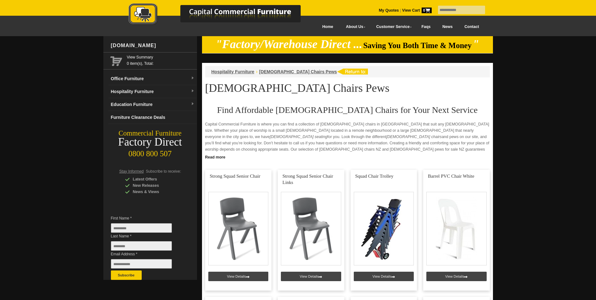  I want to click on span: Subscribe to receive:, so click(163, 171).